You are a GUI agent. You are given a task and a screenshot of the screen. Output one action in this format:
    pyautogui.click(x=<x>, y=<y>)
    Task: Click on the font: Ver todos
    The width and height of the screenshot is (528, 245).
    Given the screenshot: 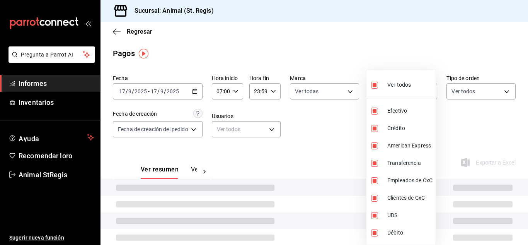 What is the action you would take?
    pyautogui.click(x=399, y=85)
    